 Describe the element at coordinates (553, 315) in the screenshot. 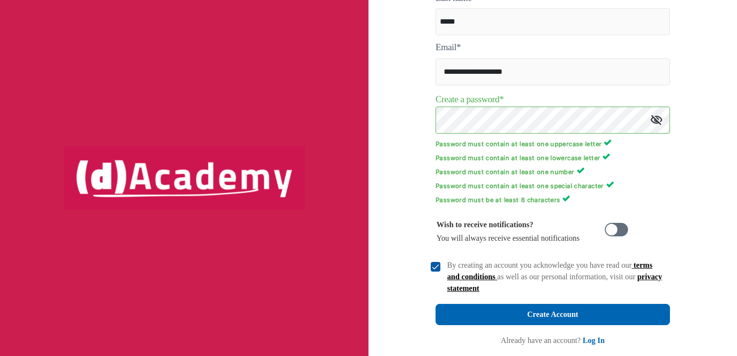

I see `div: Create Account` at that location.